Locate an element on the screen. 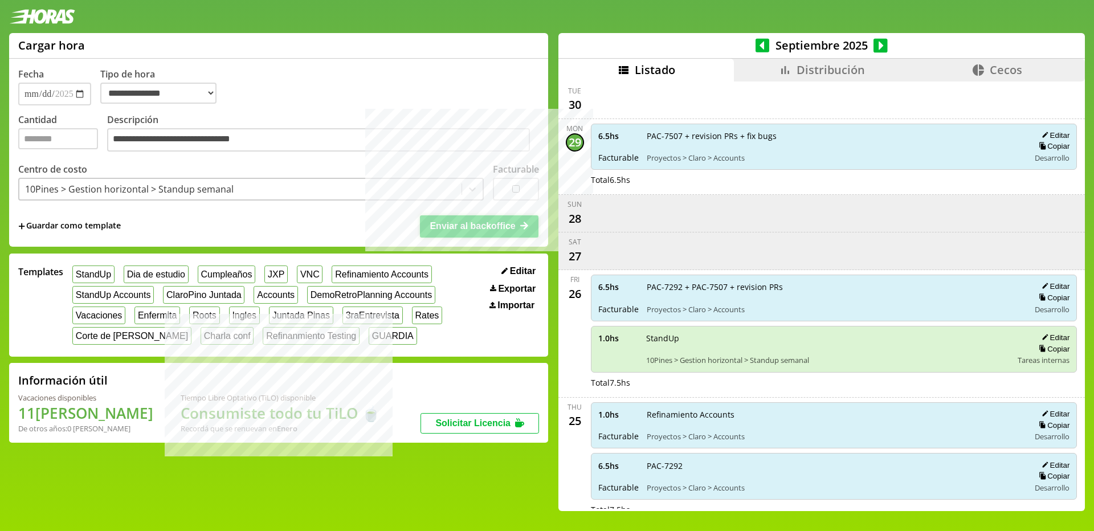  button: GUARDIA is located at coordinates (392, 336).